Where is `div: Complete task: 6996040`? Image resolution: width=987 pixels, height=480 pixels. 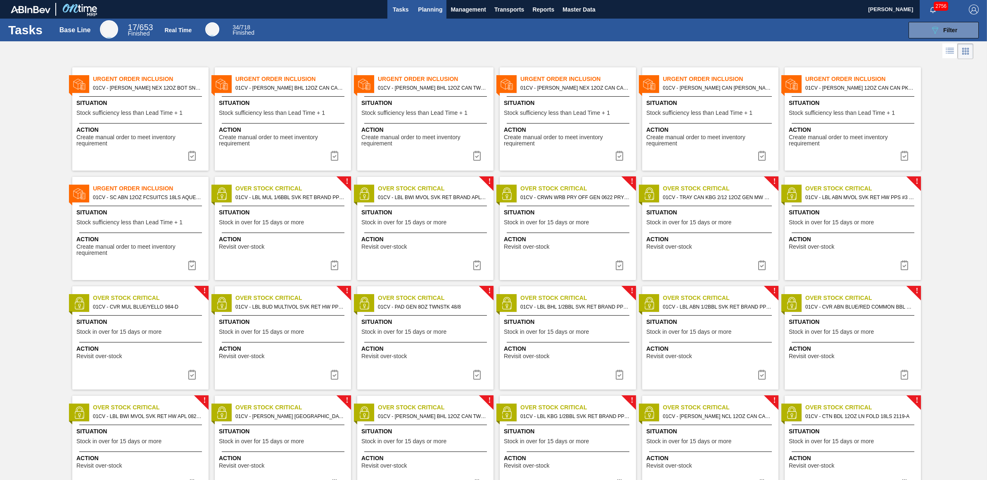 div: Complete task: 6996040 is located at coordinates (192, 156).